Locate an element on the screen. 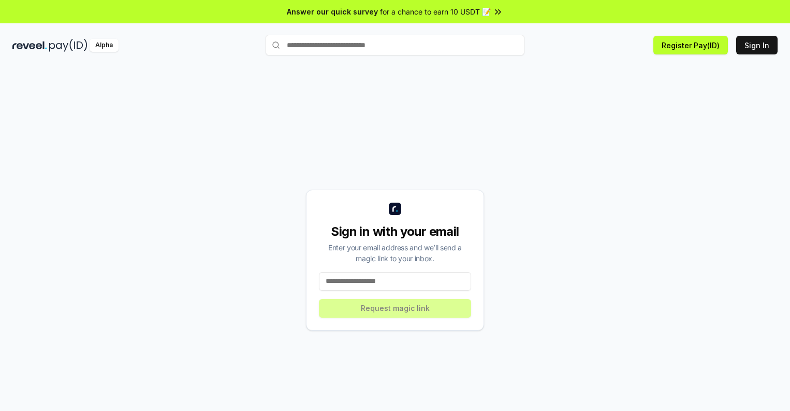  div: Alpha is located at coordinates (104, 45).